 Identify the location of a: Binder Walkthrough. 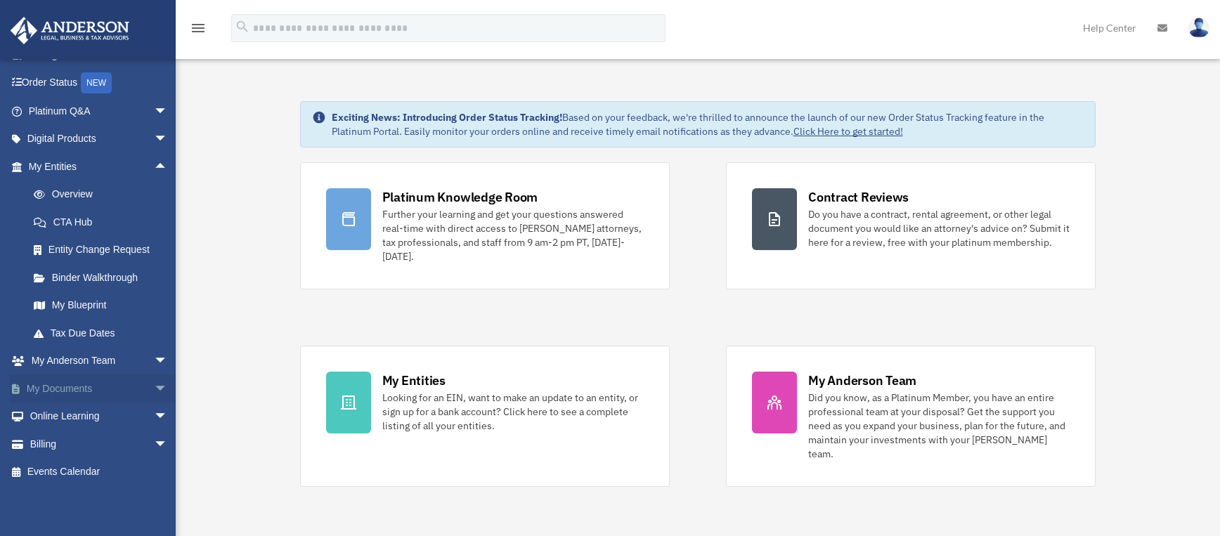
(104, 277).